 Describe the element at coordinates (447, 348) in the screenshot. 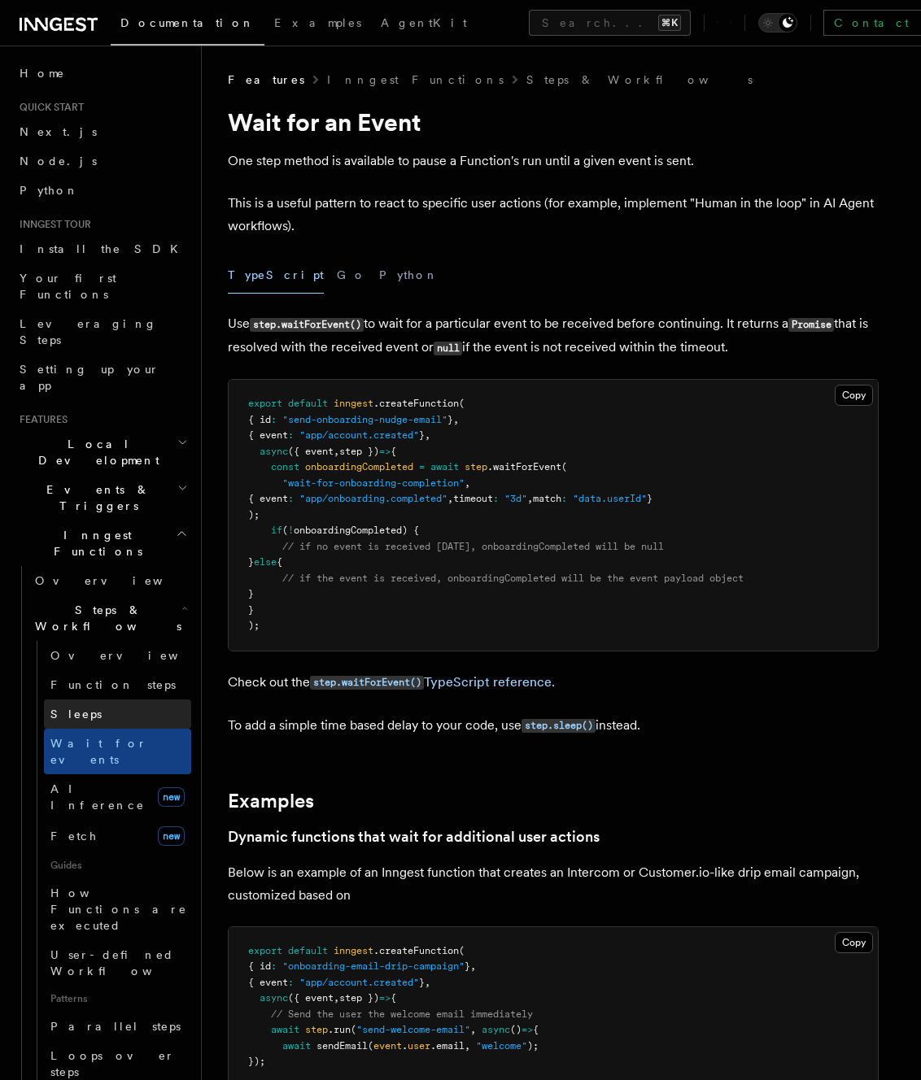

I see `code: null` at that location.